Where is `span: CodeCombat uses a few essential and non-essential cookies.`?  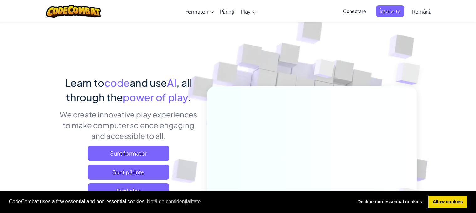
span: CodeCombat uses a few essential and non-essential cookies. is located at coordinates (179, 201).